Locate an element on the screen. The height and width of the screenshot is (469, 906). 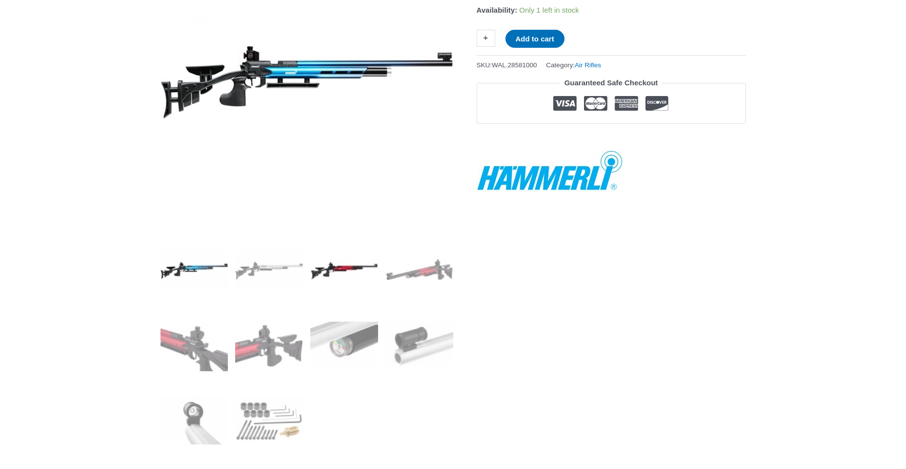
img: Hammerli AR20 Pro - Image 2 is located at coordinates (269, 270).